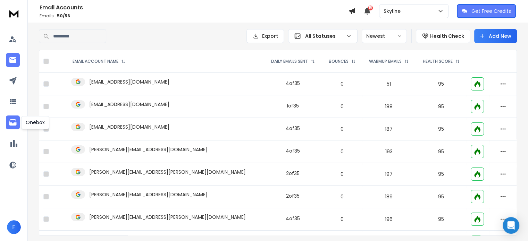 Image resolution: width=528 pixels, height=241 pixels. I want to click on td: 189, so click(389, 197).